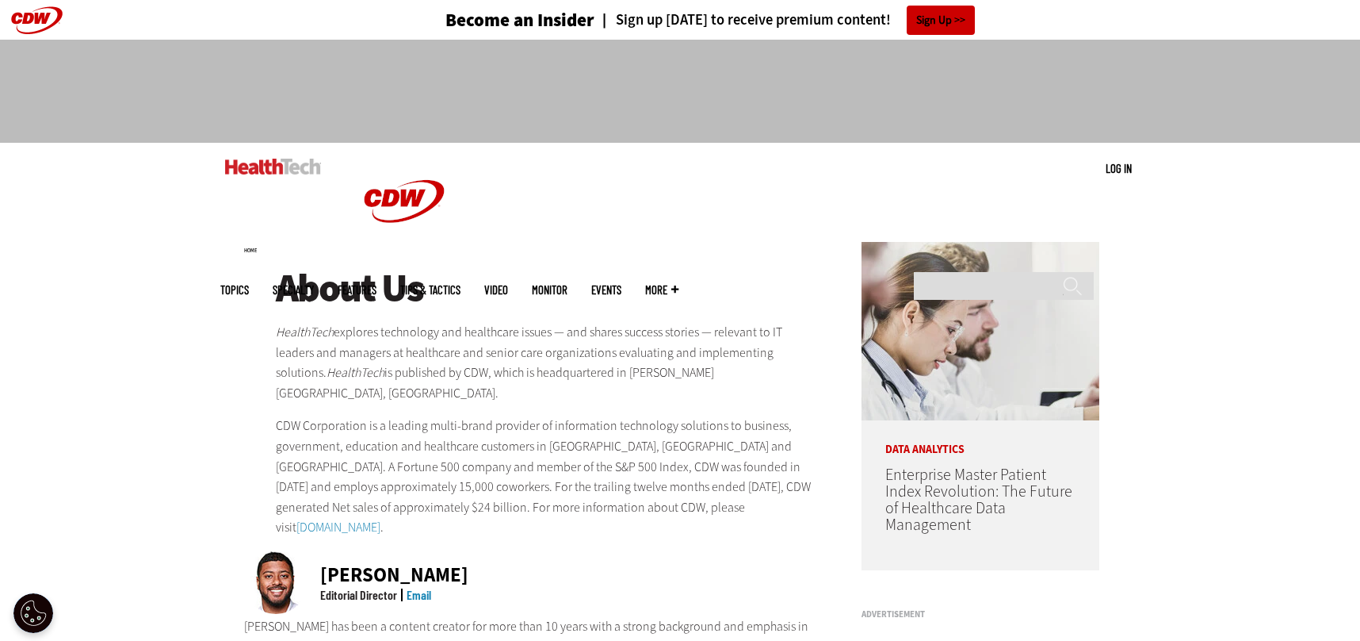 This screenshot has height=641, width=1360. What do you see at coordinates (979, 499) in the screenshot?
I see `span: Enterprise Master Patient Index Revolution: The Future of Healthcare Data Management` at bounding box center [979, 499].